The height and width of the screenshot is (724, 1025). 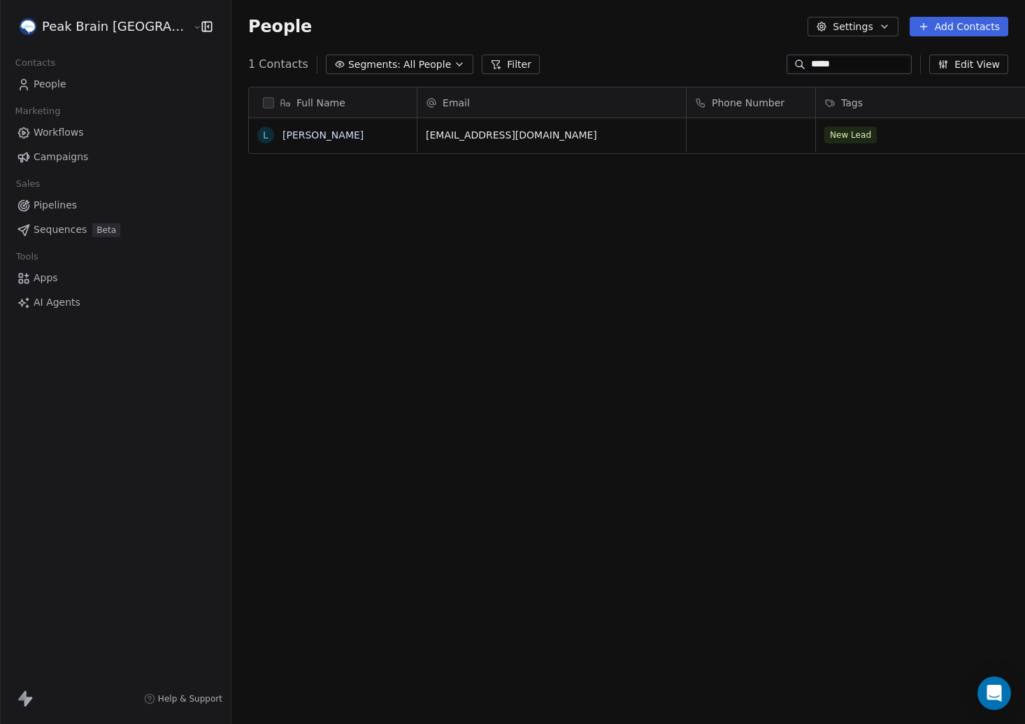 What do you see at coordinates (60, 229) in the screenshot?
I see `span: Sequences` at bounding box center [60, 229].